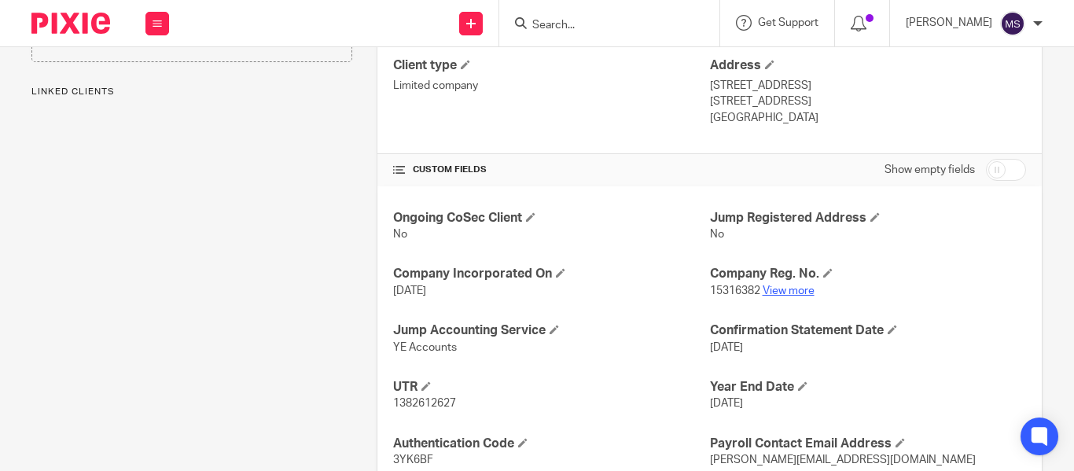 The height and width of the screenshot is (471, 1074). What do you see at coordinates (868, 65) in the screenshot?
I see `h4: Address` at bounding box center [868, 65].